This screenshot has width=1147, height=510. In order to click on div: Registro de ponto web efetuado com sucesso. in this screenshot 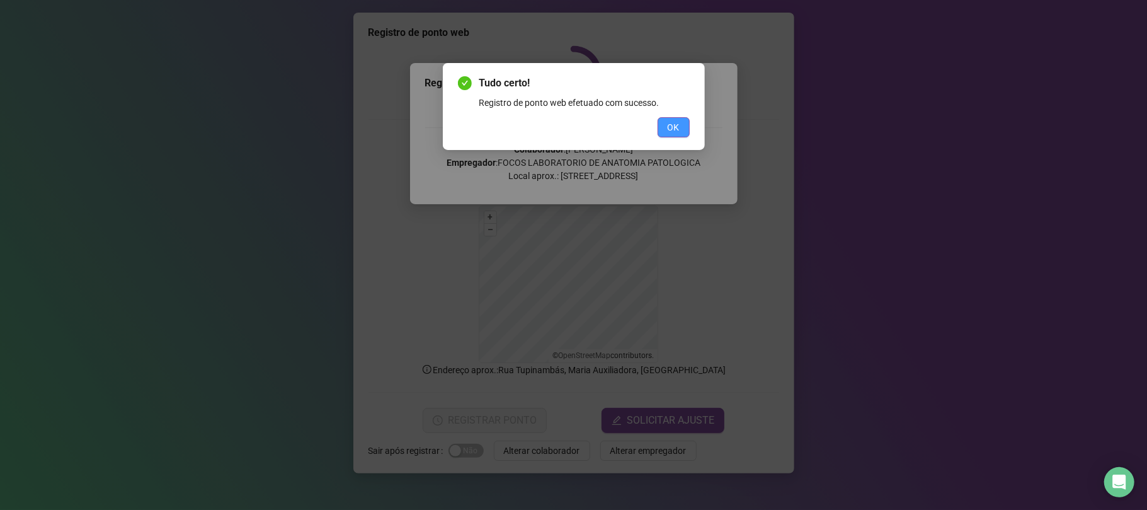, I will do `click(585, 103)`.